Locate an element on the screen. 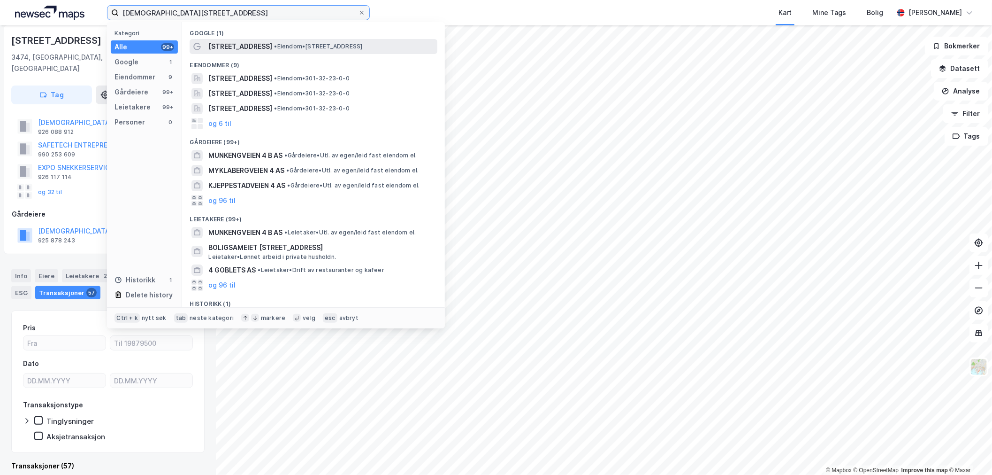 The width and height of the screenshot is (992, 475). div: 0 is located at coordinates (170, 122).